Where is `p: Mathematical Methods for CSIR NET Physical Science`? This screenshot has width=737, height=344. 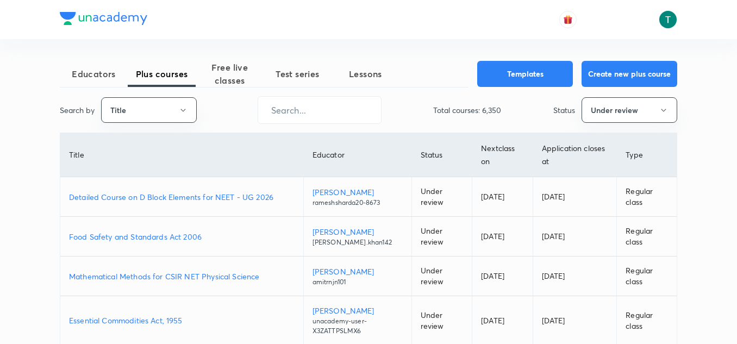
p: Mathematical Methods for CSIR NET Physical Science is located at coordinates (182, 276).